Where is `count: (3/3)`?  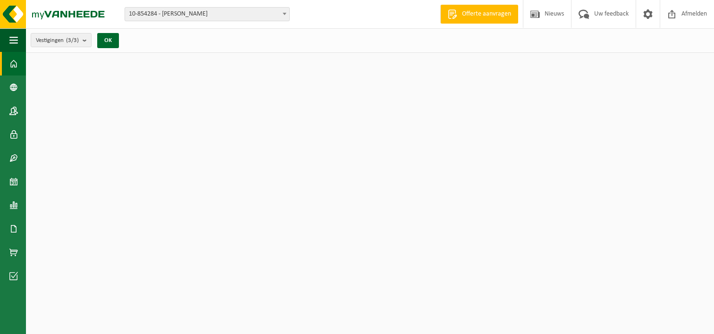 count: (3/3) is located at coordinates (72, 40).